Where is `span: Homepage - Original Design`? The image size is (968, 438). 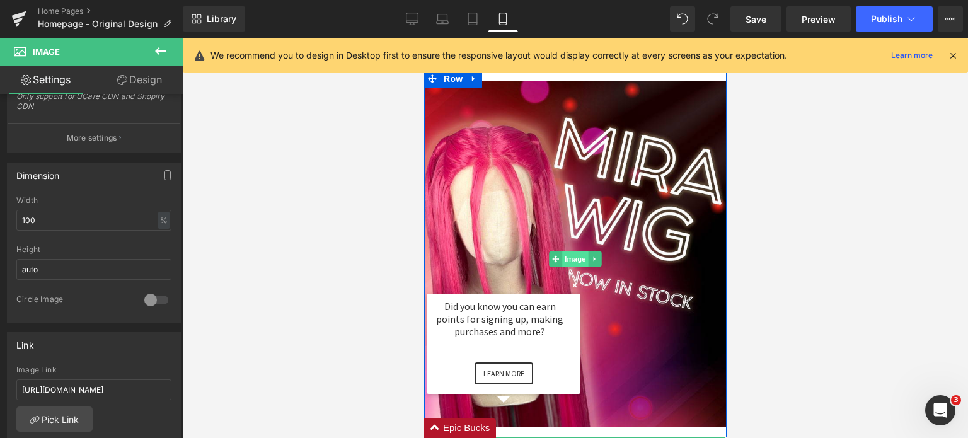
span: Homepage - Original Design is located at coordinates (98, 24).